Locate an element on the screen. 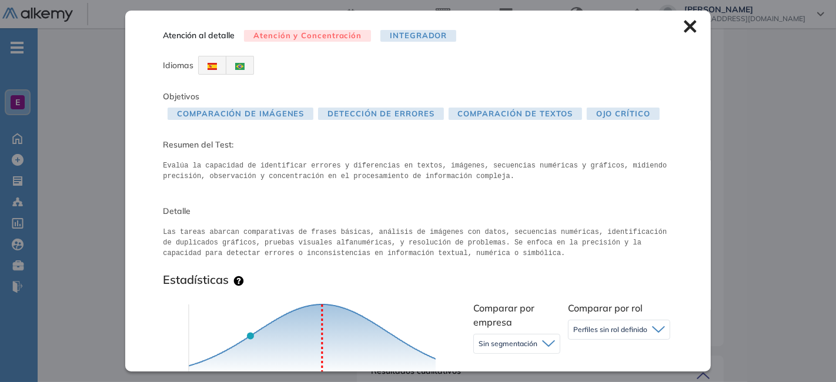 The image size is (836, 382). span: Perfiles sin rol definido is located at coordinates (610, 330).